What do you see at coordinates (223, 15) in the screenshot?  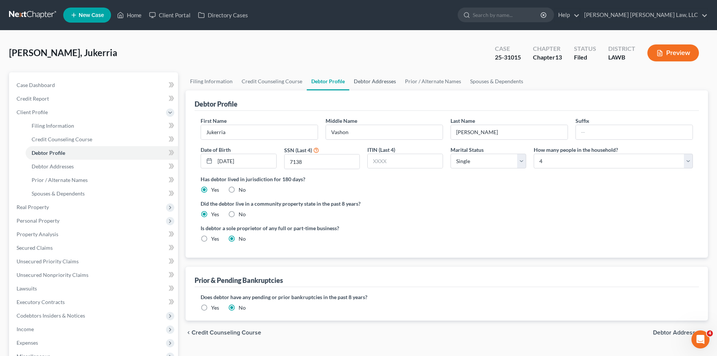 I see `a: Directory Cases` at bounding box center [223, 15].